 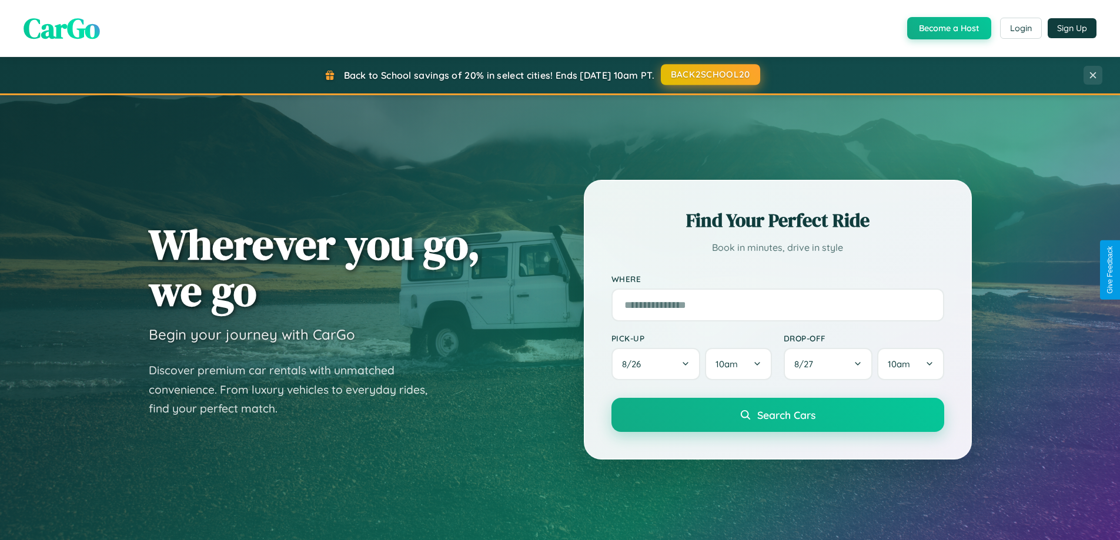 What do you see at coordinates (710, 75) in the screenshot?
I see `button: BACK2SCHOOL20` at bounding box center [710, 75].